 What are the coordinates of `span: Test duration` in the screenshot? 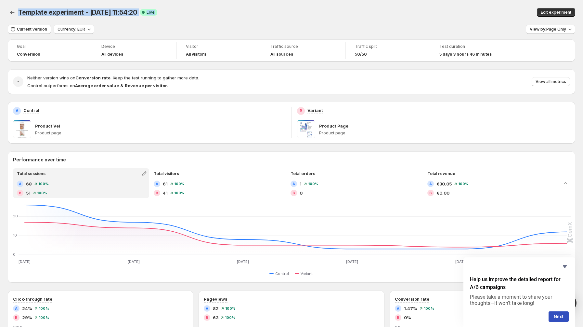 It's located at (473, 46).